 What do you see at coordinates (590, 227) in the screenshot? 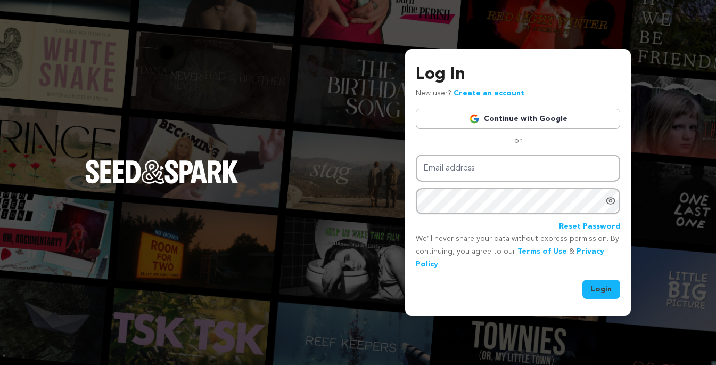
I see `a: Reset Password` at bounding box center [590, 227].